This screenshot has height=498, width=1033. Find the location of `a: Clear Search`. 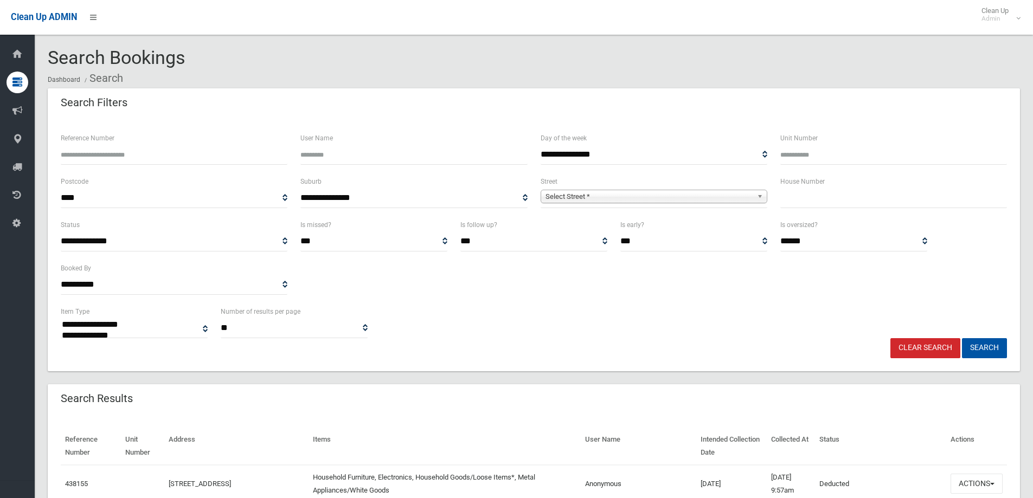

a: Clear Search is located at coordinates (925, 348).